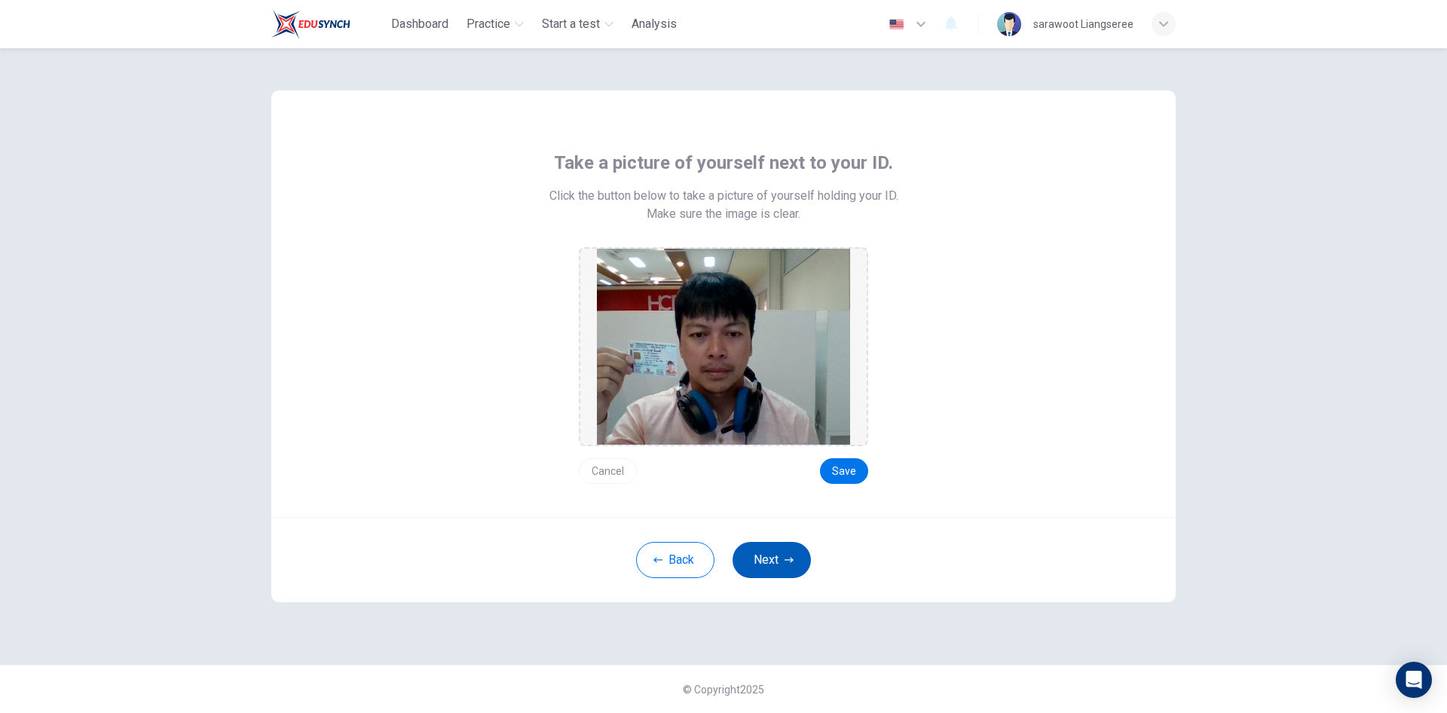 This screenshot has width=1447, height=713. Describe the element at coordinates (1414, 680) in the screenshot. I see `div: Open Intercom Messenger` at that location.